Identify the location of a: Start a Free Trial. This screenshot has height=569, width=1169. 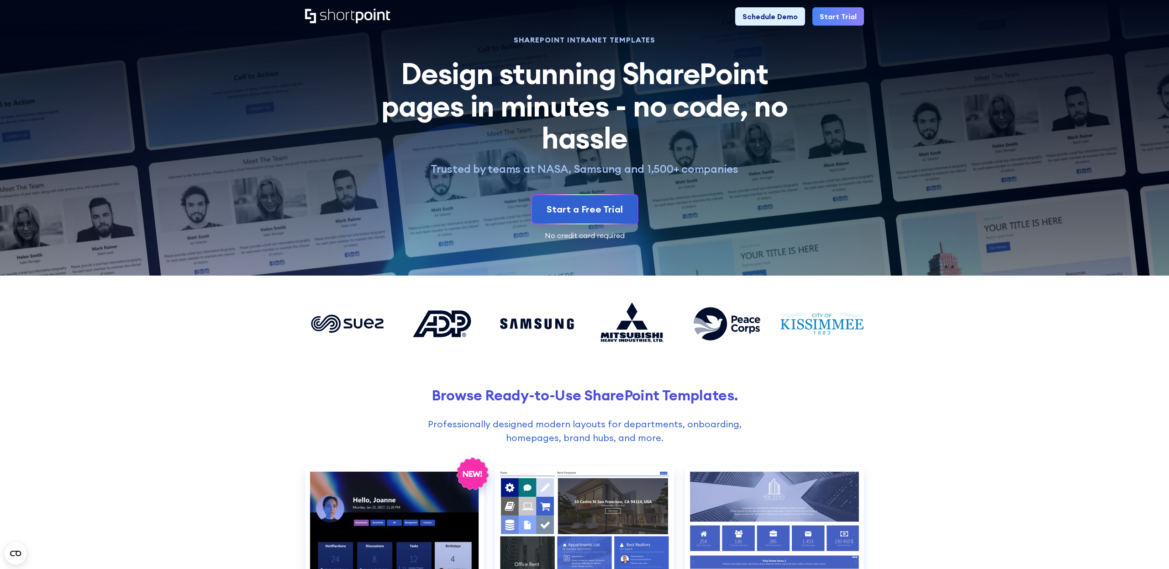
(585, 209).